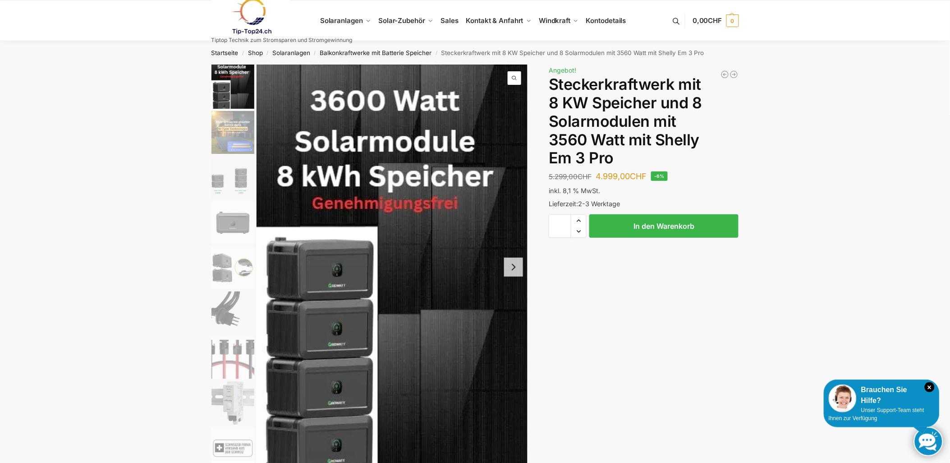 The height and width of the screenshot is (463, 950). What do you see at coordinates (233, 313) in the screenshot?
I see `img: Anschlusskabel-3meter_schweizer-stecker` at bounding box center [233, 313].